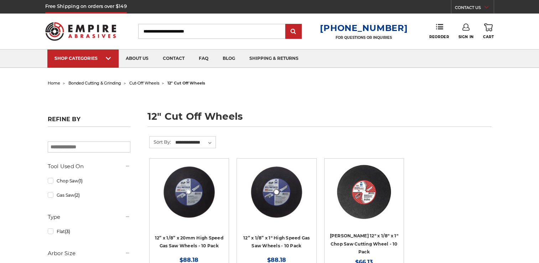 The width and height of the screenshot is (539, 263). I want to click on a: 12” x 1/8” x 1" High Speed Gas Saw Wheels - 10 Pack, so click(276, 242).